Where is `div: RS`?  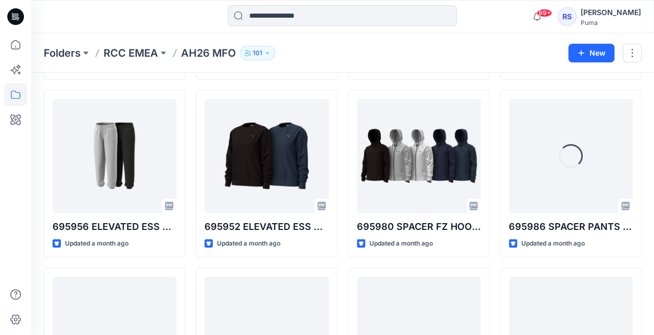 div: RS is located at coordinates (567, 17).